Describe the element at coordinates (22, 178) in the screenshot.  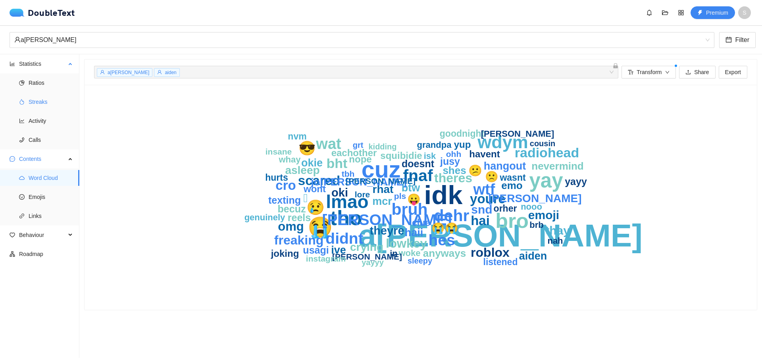
I see `span: cloud` at that location.